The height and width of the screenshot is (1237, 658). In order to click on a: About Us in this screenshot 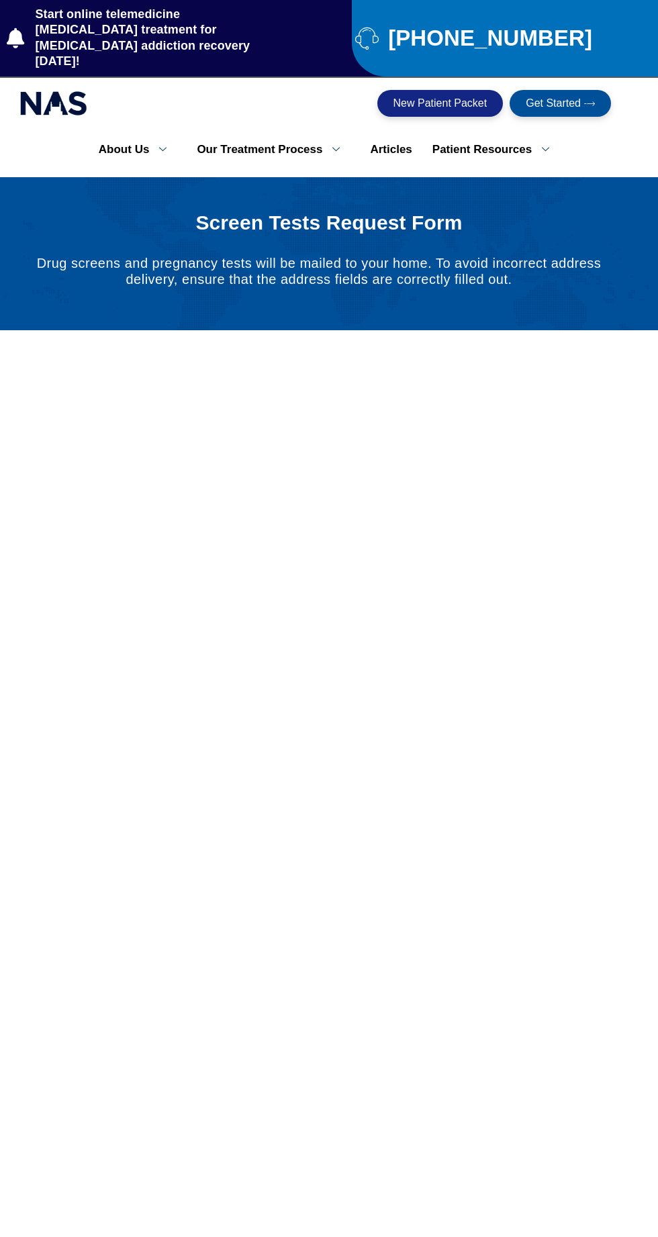, I will do `click(138, 150)`.